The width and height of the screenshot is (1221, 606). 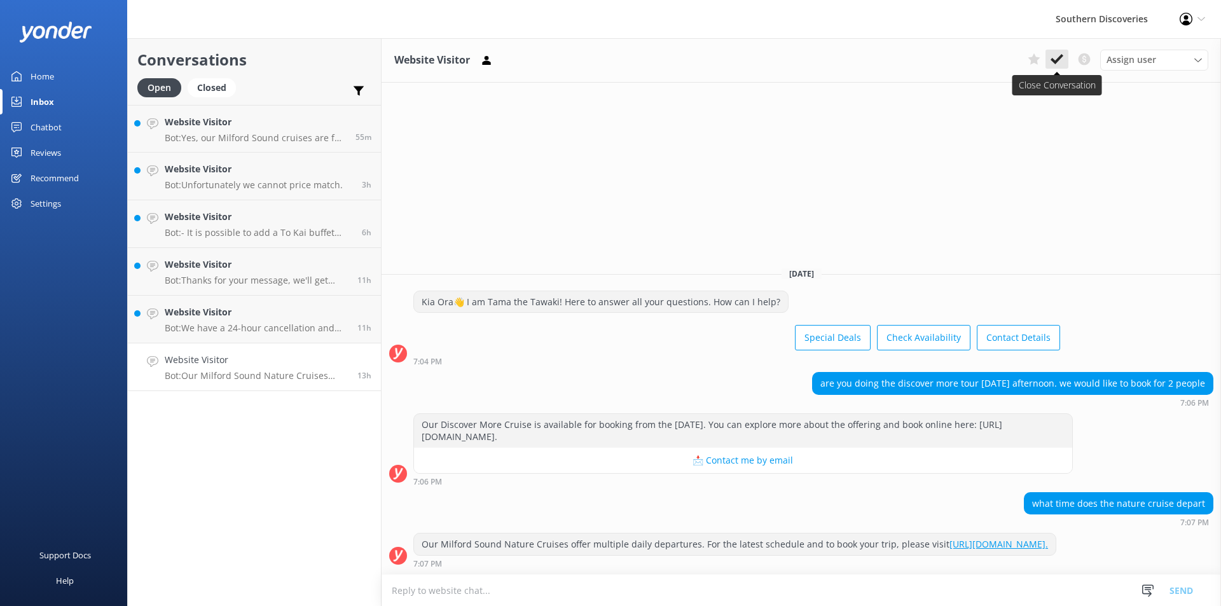 What do you see at coordinates (1118, 504) in the screenshot?
I see `div: what time does the nature cruise depart` at bounding box center [1118, 504].